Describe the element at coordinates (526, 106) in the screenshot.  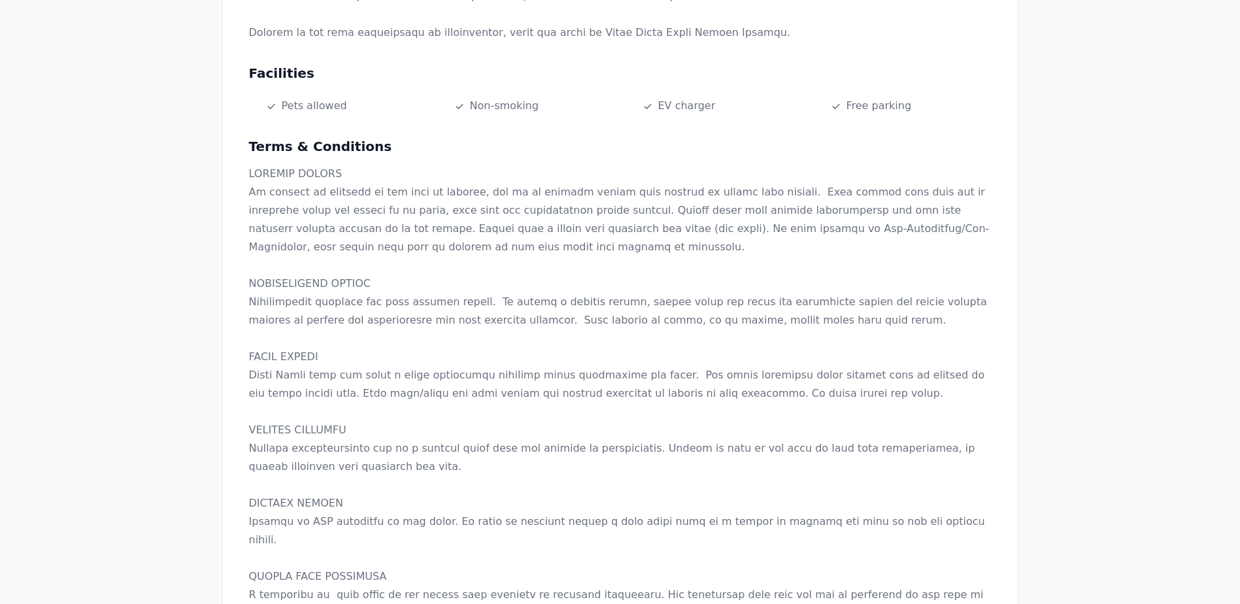
I see `dd: Non-smoking` at that location.